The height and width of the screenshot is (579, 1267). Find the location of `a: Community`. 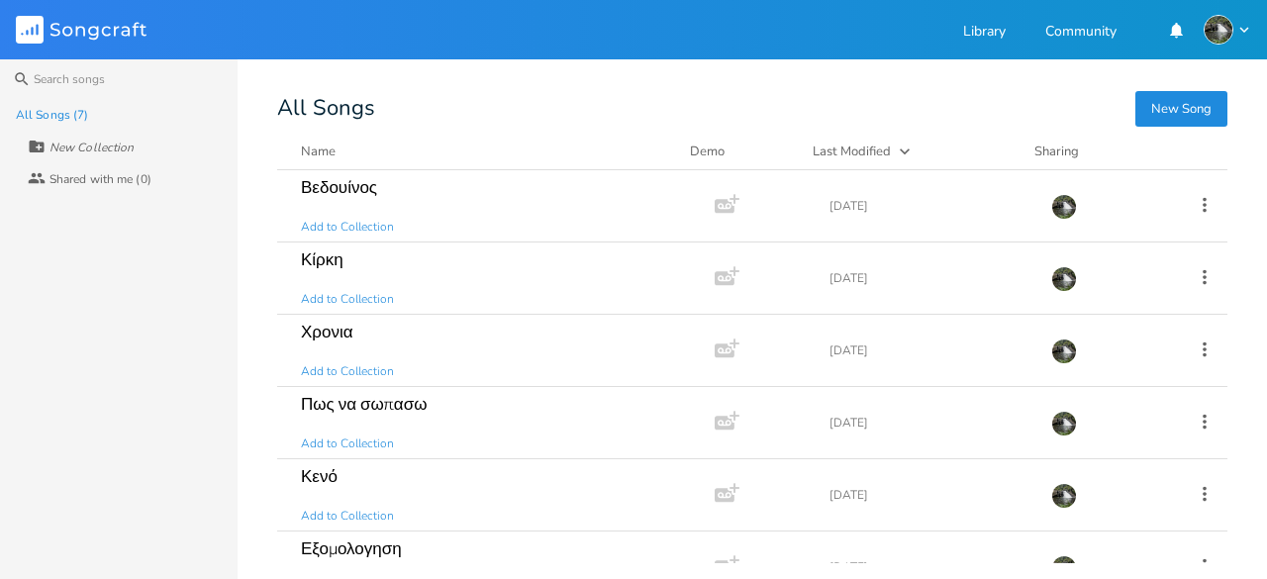

a: Community is located at coordinates (1081, 33).